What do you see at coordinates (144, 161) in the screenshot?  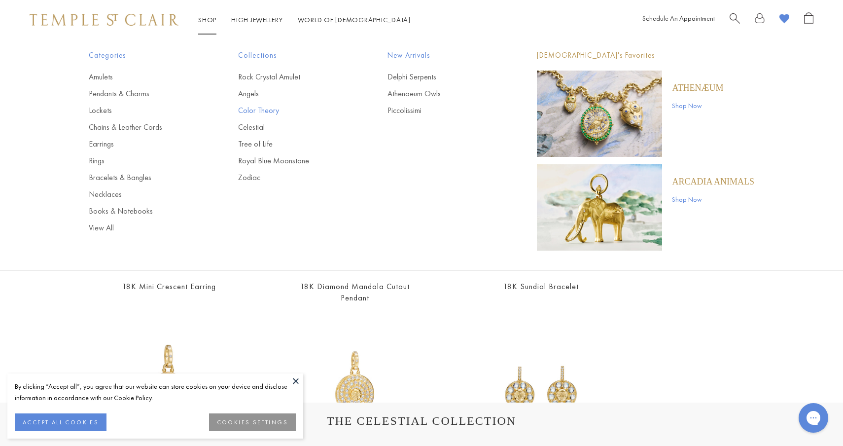 I see `a: Rings` at bounding box center [144, 161].